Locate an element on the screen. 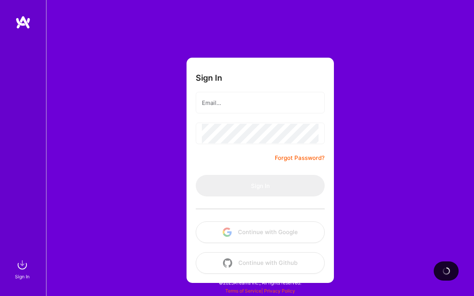 Image resolution: width=474 pixels, height=296 pixels. img: loading is located at coordinates (446, 270).